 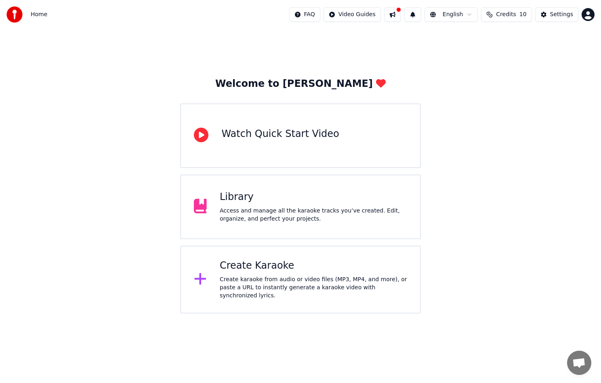 What do you see at coordinates (506, 15) in the screenshot?
I see `span: Credits` at bounding box center [506, 15].